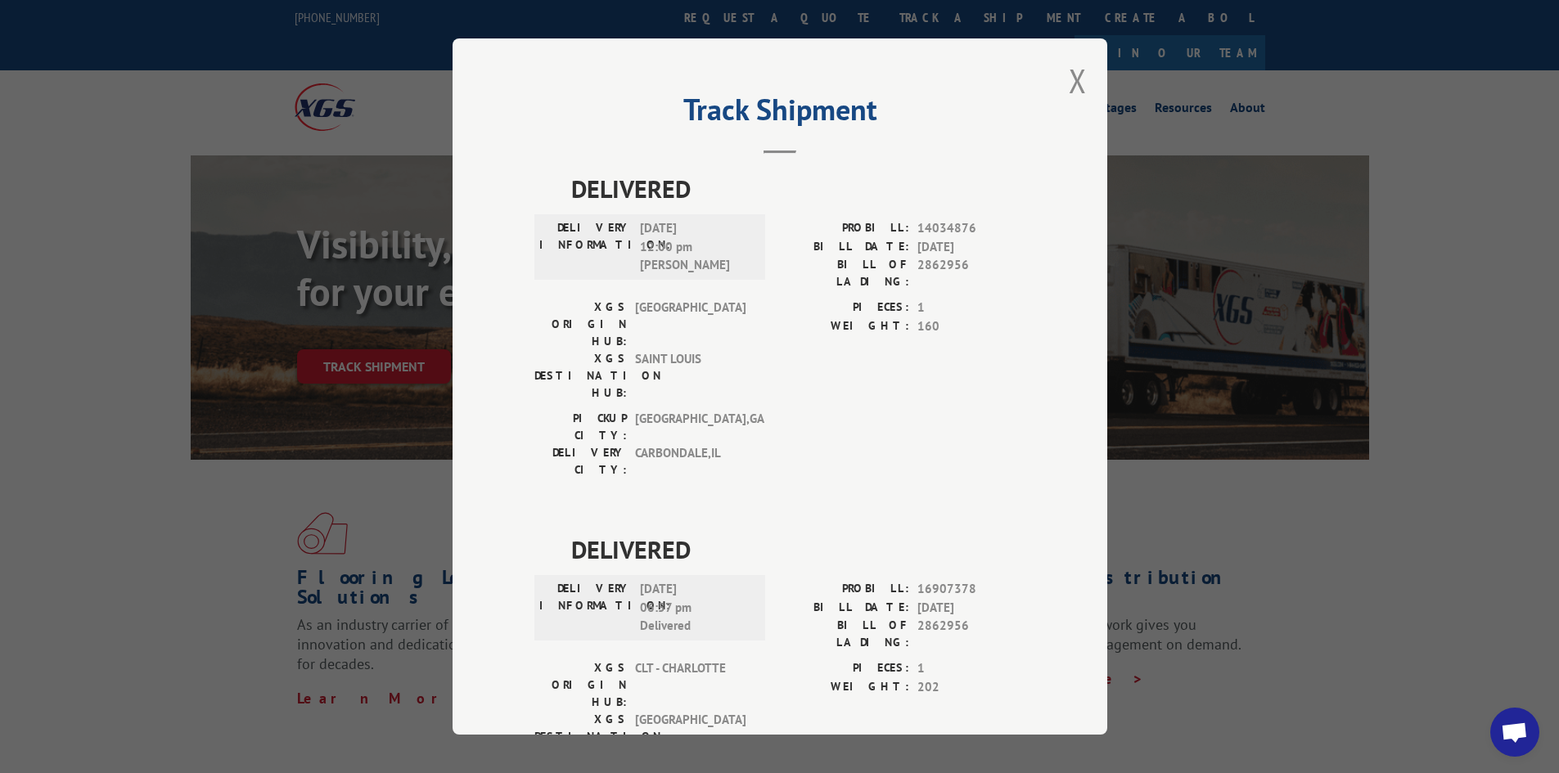 The width and height of the screenshot is (1559, 773). I want to click on span: 14034876, so click(971, 228).